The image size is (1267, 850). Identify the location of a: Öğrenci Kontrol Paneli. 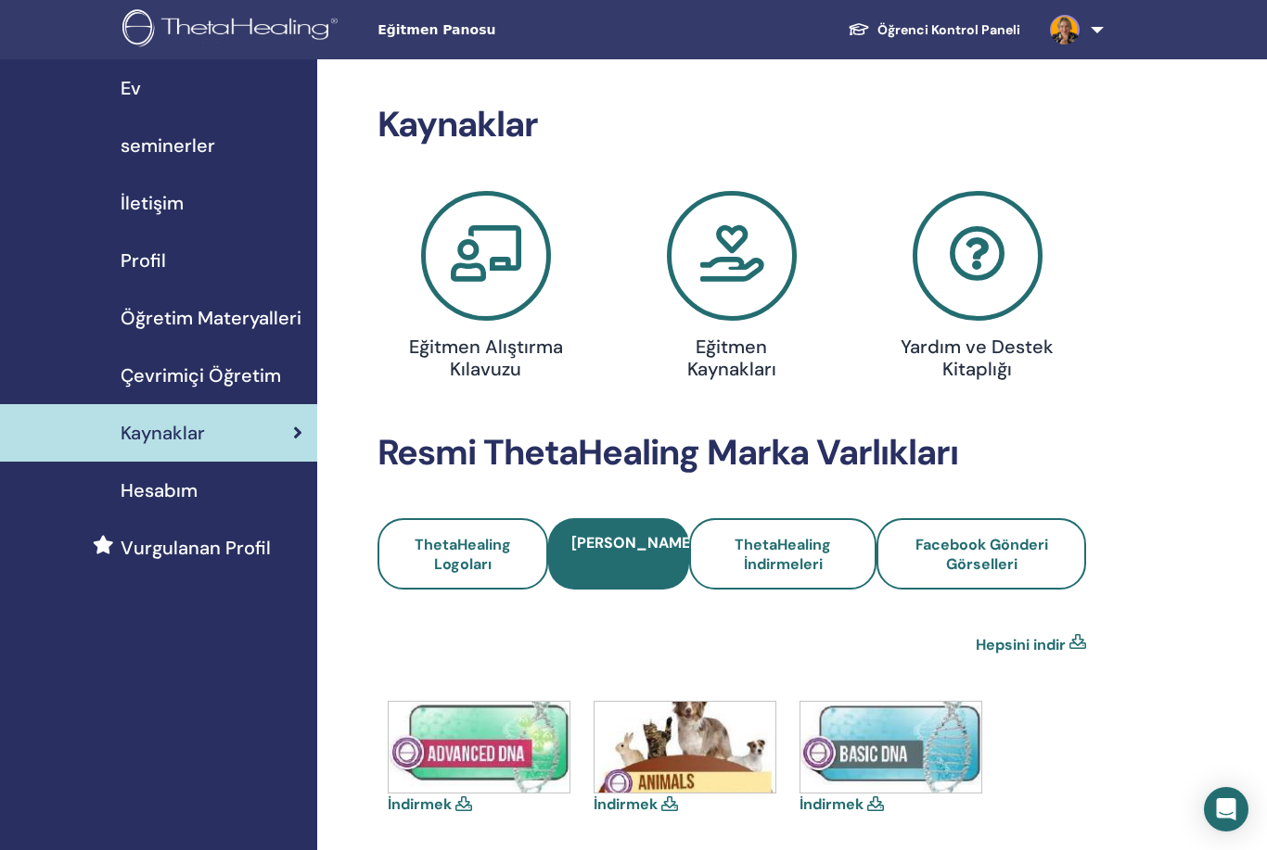
(934, 30).